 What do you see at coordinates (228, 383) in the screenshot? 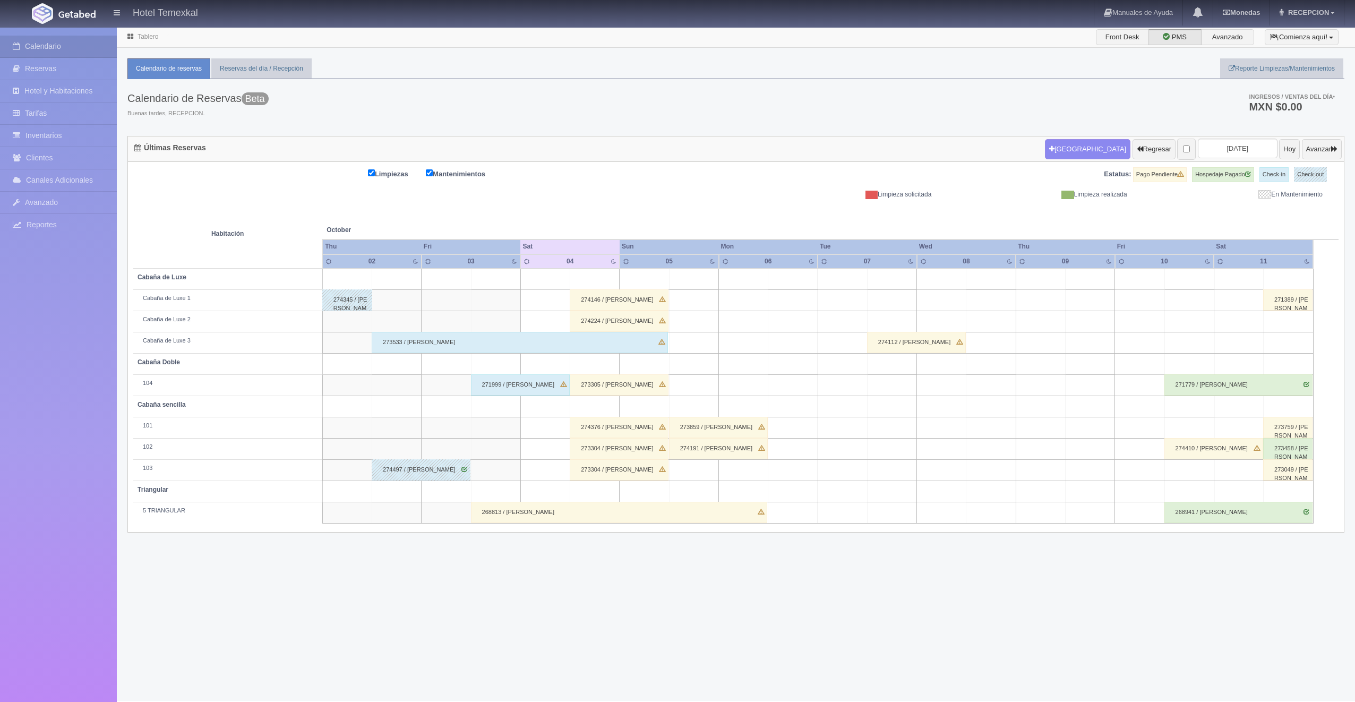
I see `div: 104` at bounding box center [228, 383].